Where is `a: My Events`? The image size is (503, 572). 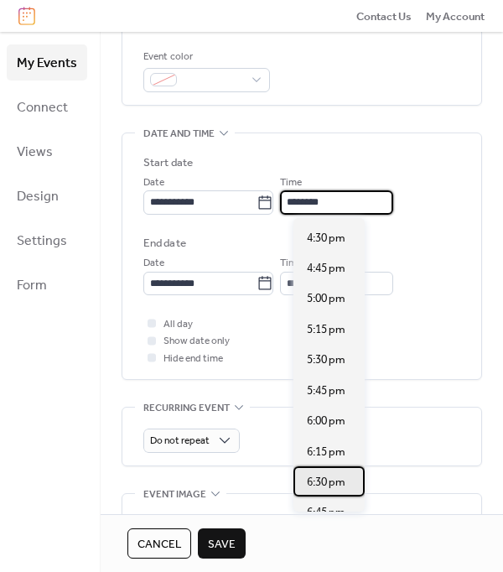 a: My Events is located at coordinates (47, 62).